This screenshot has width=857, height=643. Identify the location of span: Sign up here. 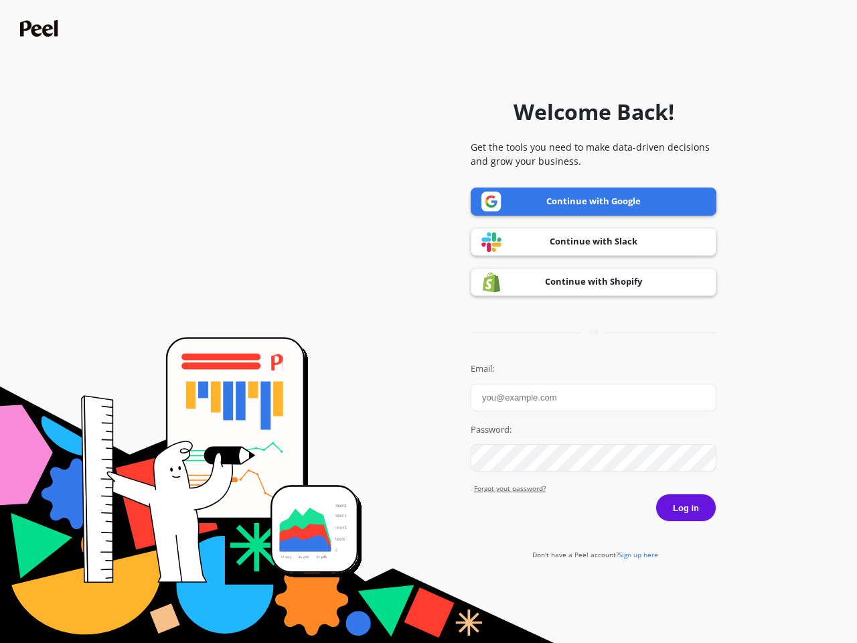
(638, 554).